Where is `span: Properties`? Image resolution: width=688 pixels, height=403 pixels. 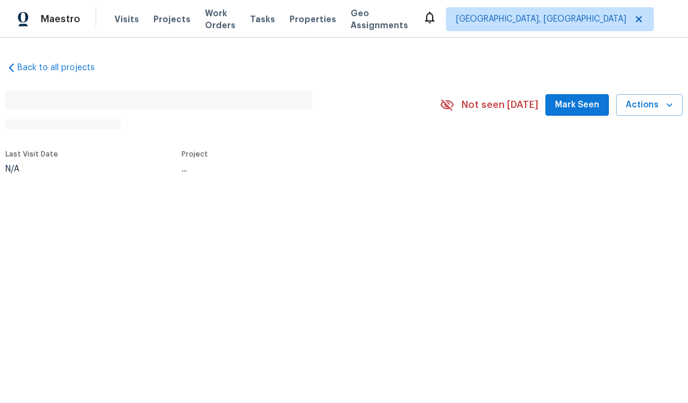
span: Properties is located at coordinates (313, 19).